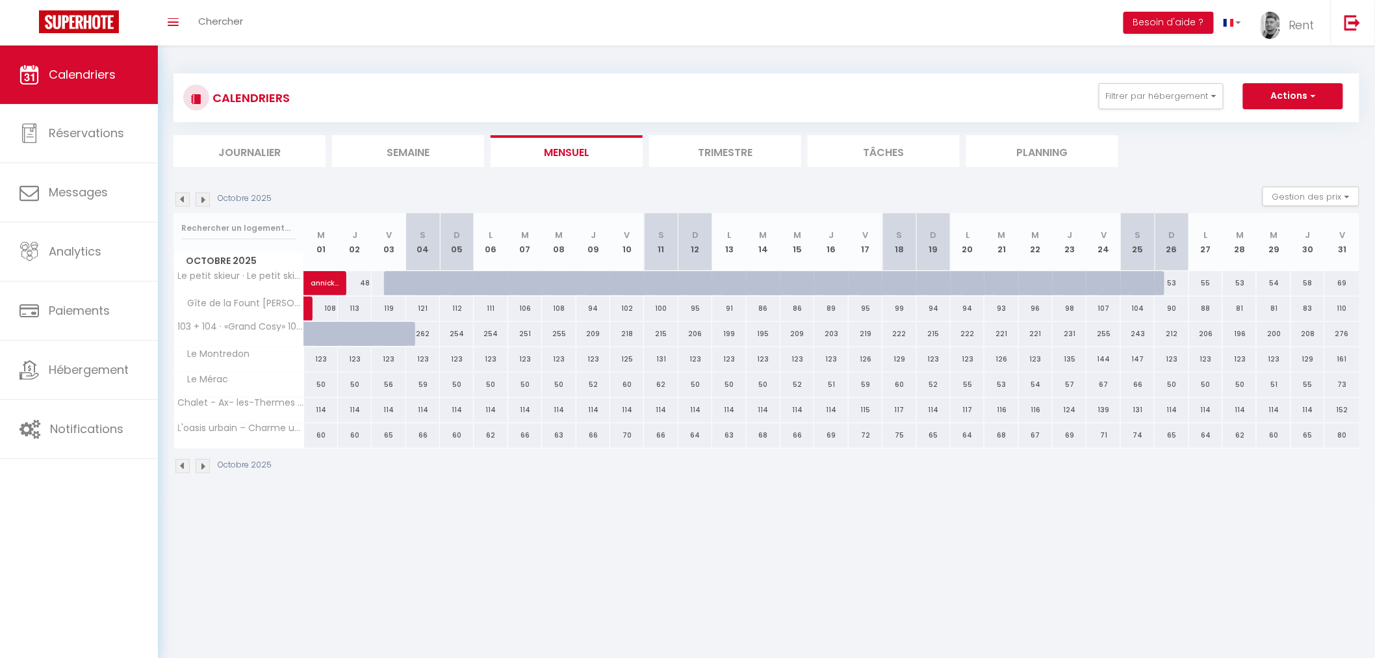  I want to click on div: 83, so click(1308, 308).